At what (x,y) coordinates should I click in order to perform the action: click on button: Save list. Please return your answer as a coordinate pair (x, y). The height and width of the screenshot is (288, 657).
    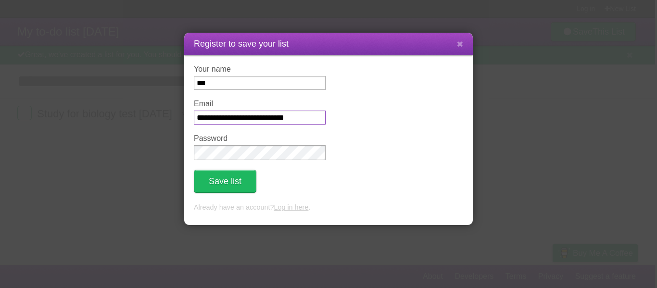
    Looking at the image, I should click on (225, 181).